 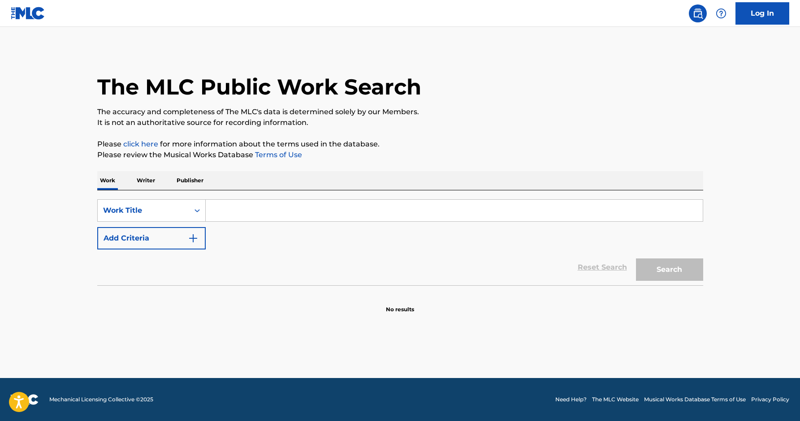 What do you see at coordinates (400, 155) in the screenshot?
I see `p: Please review the Musical Works Database` at bounding box center [400, 155].